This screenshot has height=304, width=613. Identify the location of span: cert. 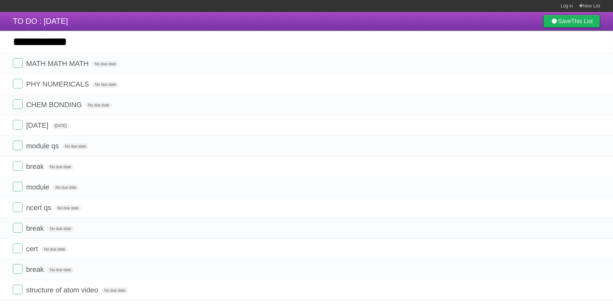
(33, 249).